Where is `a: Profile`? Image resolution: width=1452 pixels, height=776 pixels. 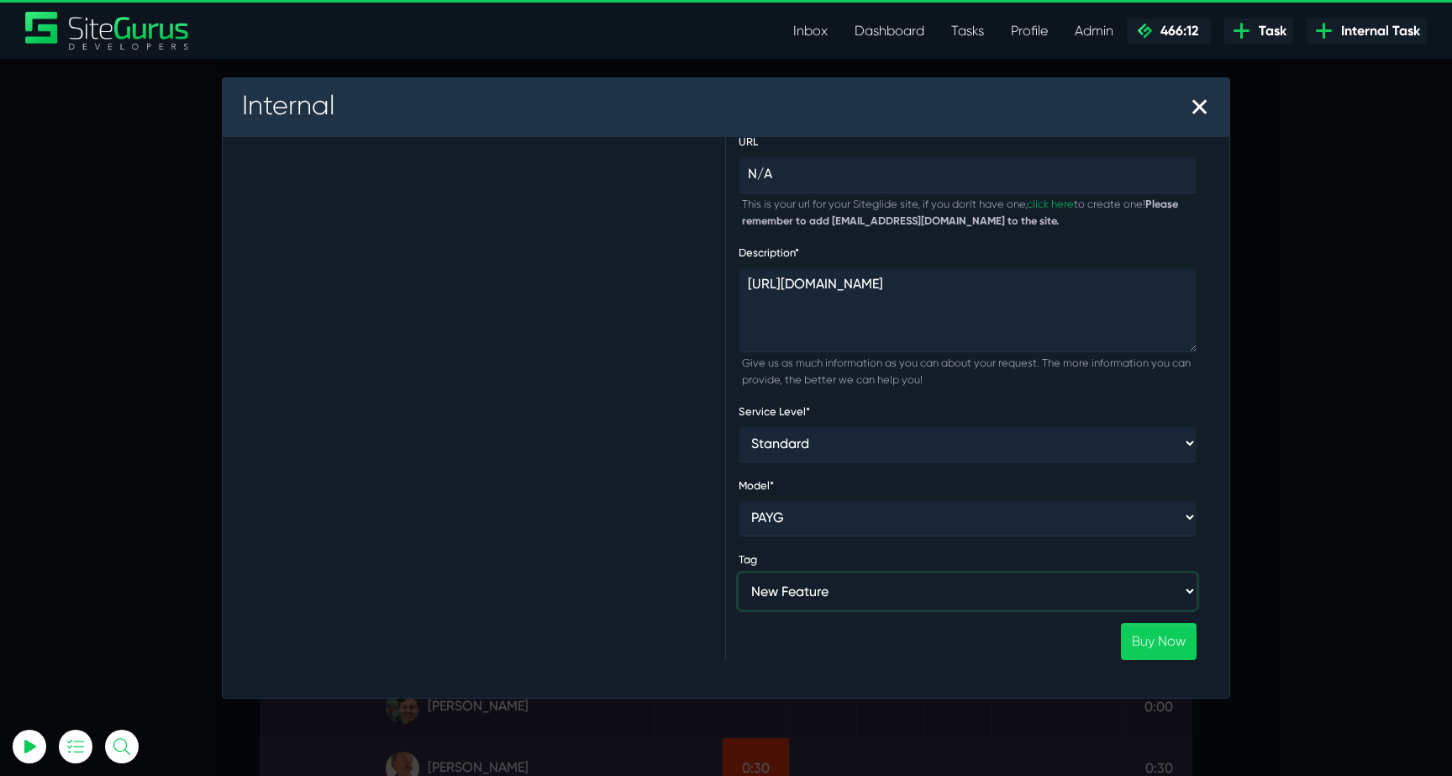 a: Profile is located at coordinates (1029, 31).